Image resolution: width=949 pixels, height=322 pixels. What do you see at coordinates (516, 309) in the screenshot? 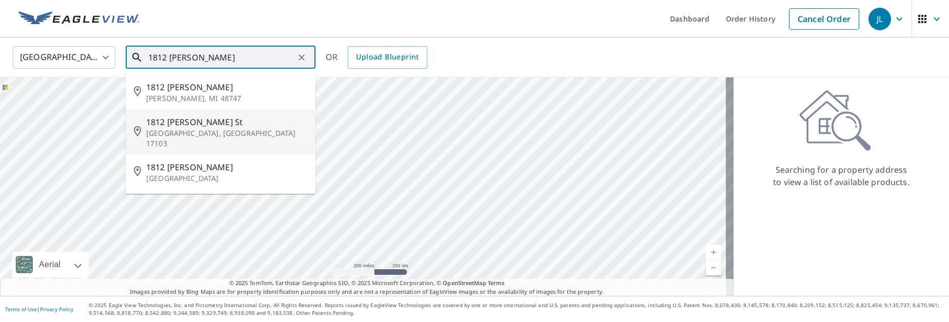
I see `p: © 2025 Eagle View Technologies, Inc. and Pictometry International Corp. All Rights Reserved. Repo...` at bounding box center [516, 309].